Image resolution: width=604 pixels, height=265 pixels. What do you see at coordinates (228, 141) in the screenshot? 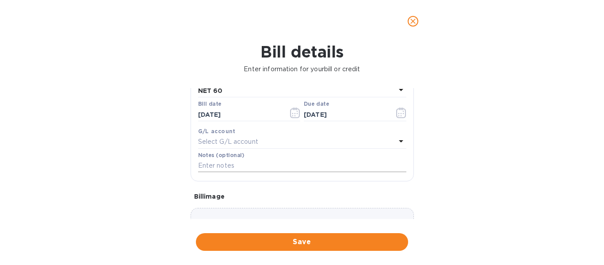
I see `p: Select G/L account` at bounding box center [228, 141].